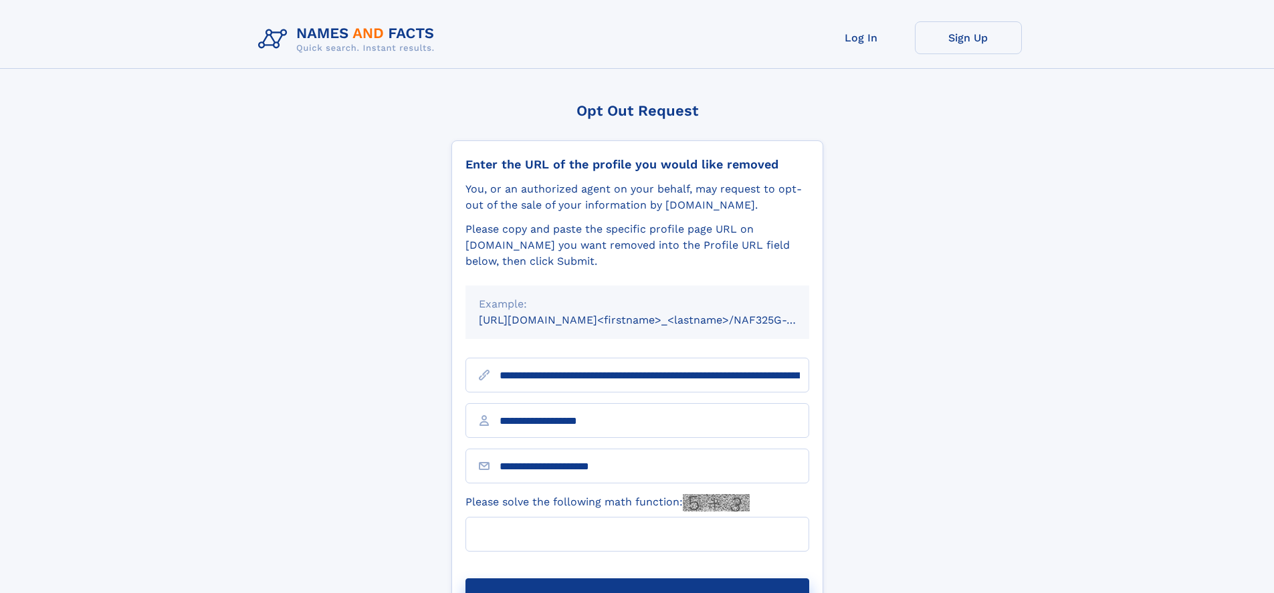 This screenshot has height=593, width=1274. What do you see at coordinates (968, 37) in the screenshot?
I see `a: Sign Up` at bounding box center [968, 37].